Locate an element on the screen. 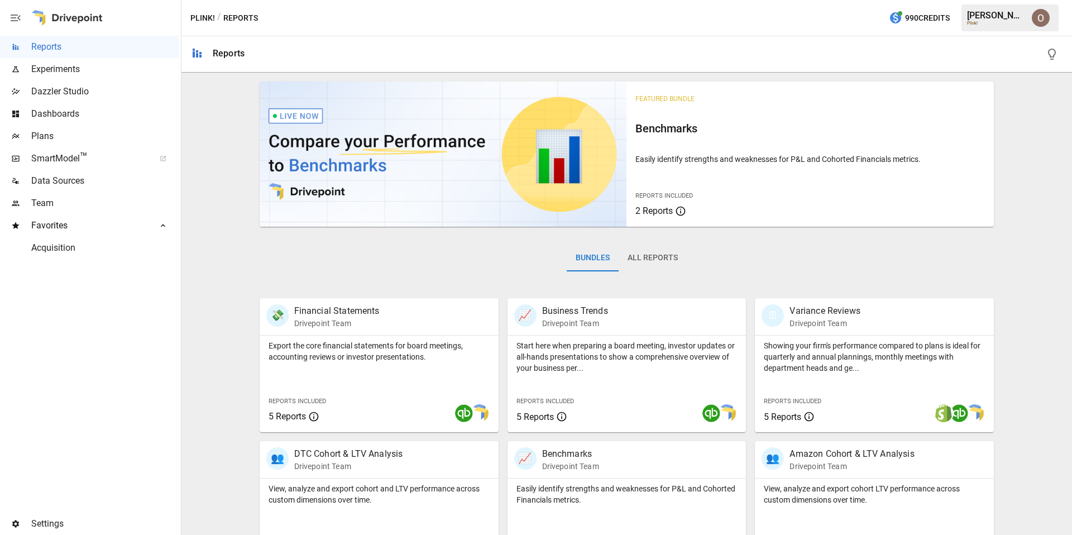  img: Oleksii Flok is located at coordinates (1041, 18).